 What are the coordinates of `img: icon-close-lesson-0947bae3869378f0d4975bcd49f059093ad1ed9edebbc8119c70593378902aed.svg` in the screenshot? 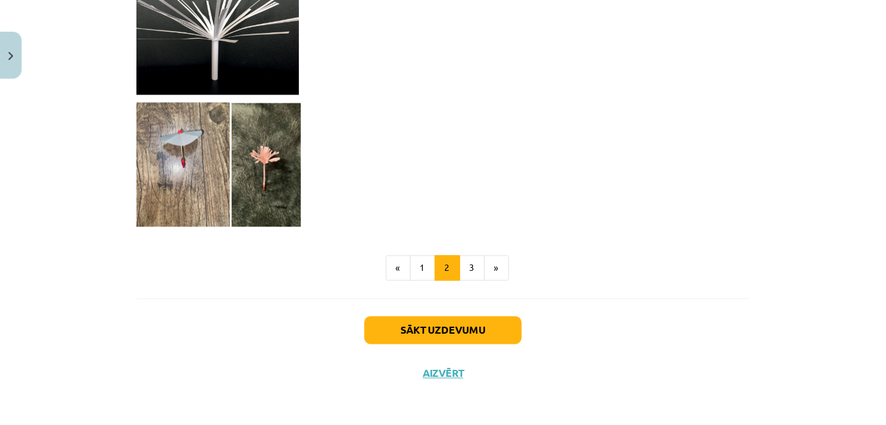 It's located at (11, 56).